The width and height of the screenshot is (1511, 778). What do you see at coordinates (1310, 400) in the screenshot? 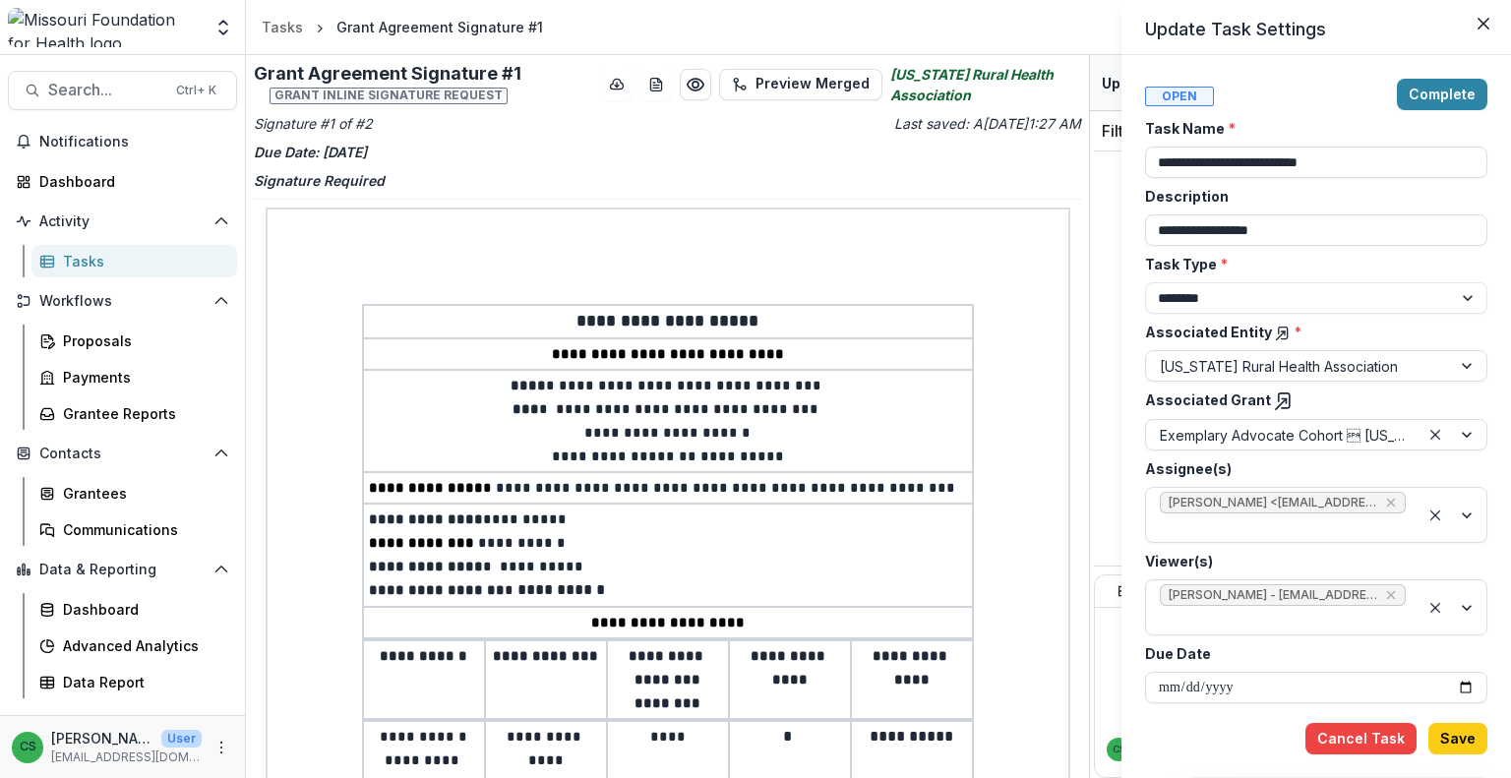
I see `label: Associated Grant` at bounding box center [1310, 400].